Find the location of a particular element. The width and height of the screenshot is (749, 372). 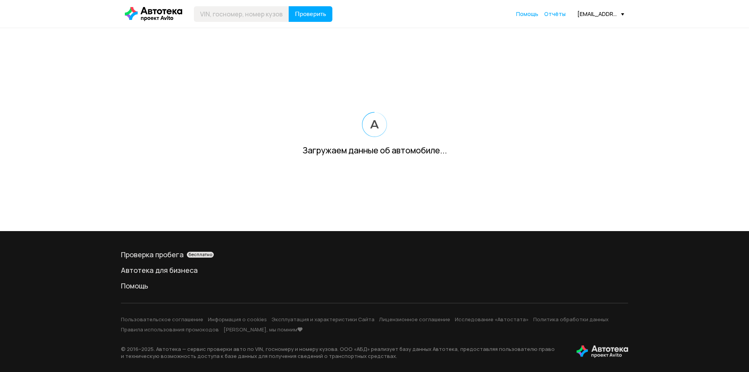

div: Загружаем данные об автомобиле... is located at coordinates (375, 150).